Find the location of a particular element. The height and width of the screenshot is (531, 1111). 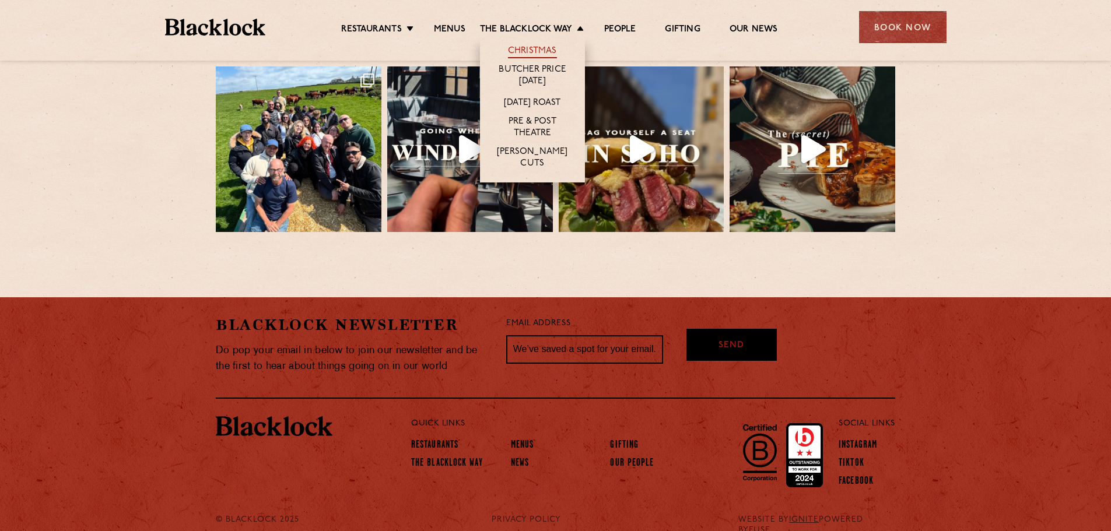

a: Our People is located at coordinates (632, 464).